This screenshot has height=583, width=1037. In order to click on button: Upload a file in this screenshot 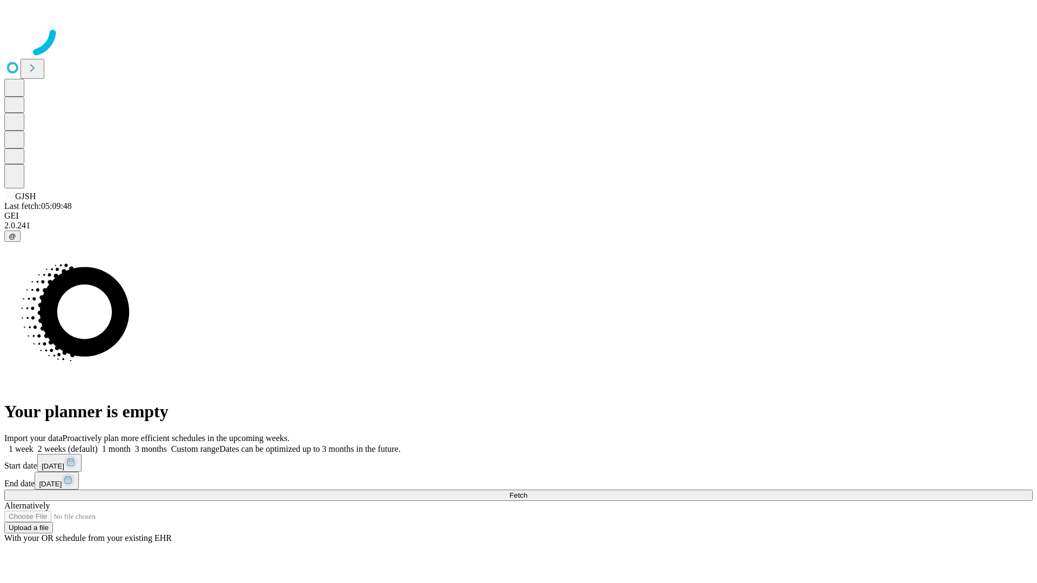, I will do `click(29, 527)`.